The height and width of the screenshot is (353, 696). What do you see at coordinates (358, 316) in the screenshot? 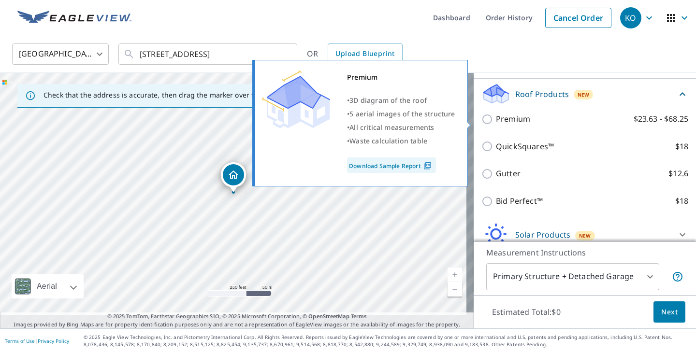
I see `a: Terms` at bounding box center [358, 316].